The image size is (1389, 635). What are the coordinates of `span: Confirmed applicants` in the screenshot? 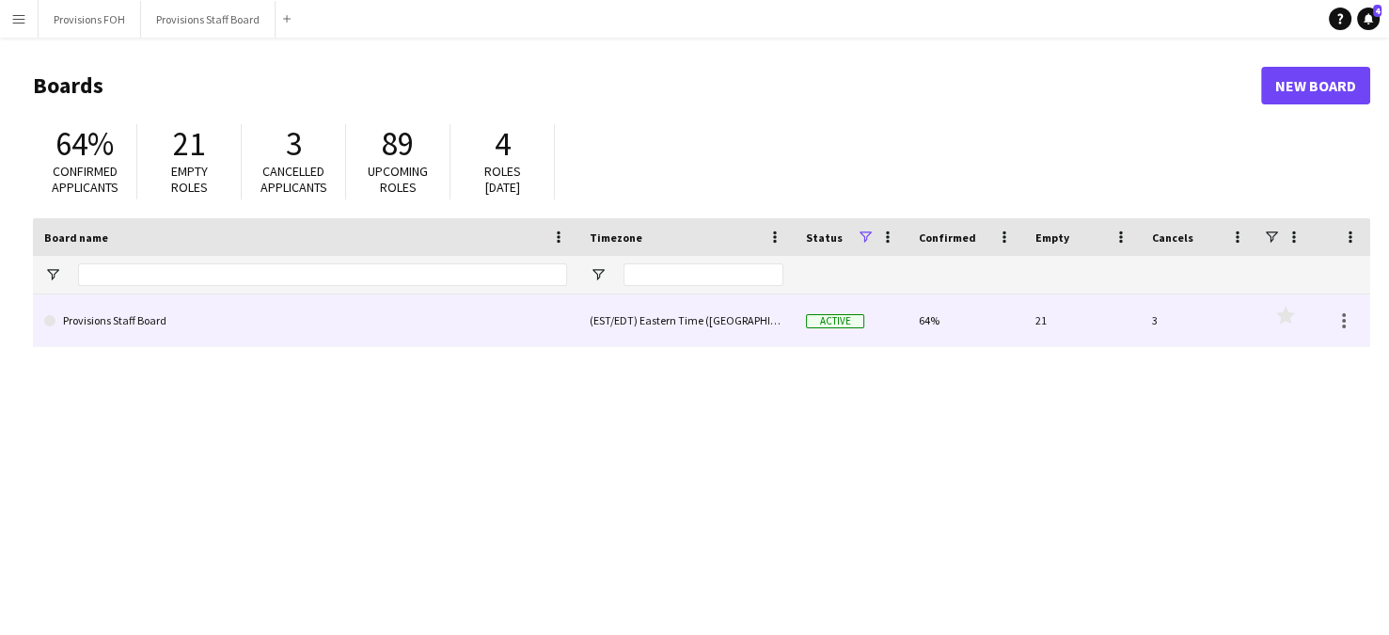 It's located at (85, 179).